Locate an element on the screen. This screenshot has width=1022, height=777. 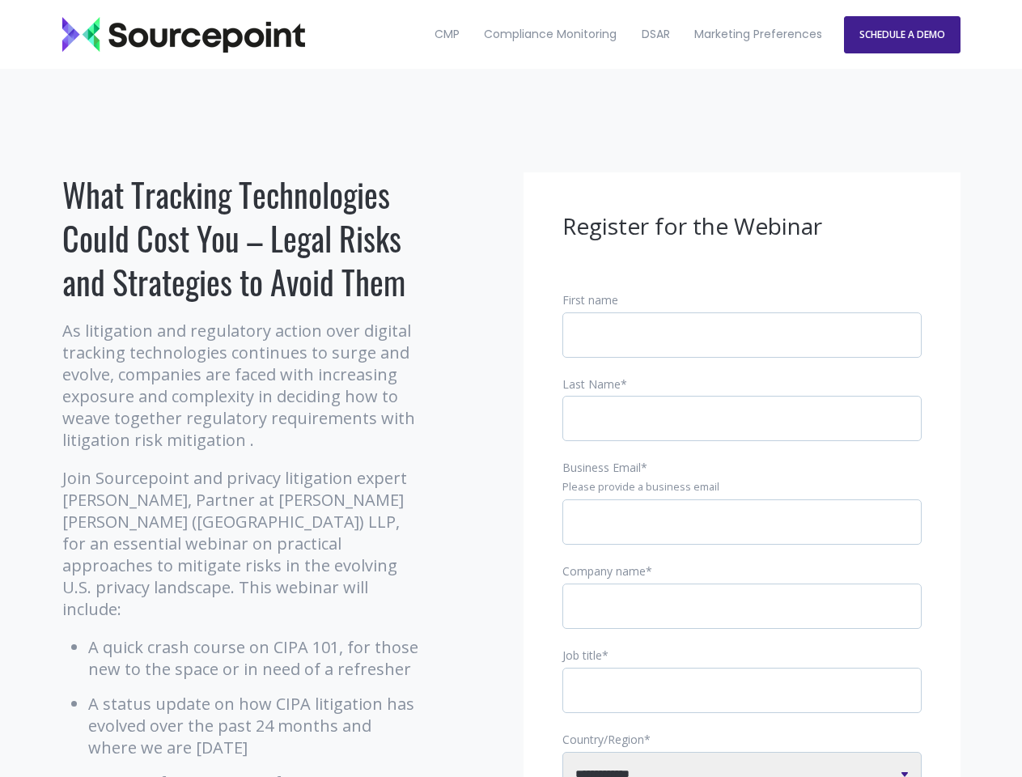
span: Last Name is located at coordinates (591, 384).